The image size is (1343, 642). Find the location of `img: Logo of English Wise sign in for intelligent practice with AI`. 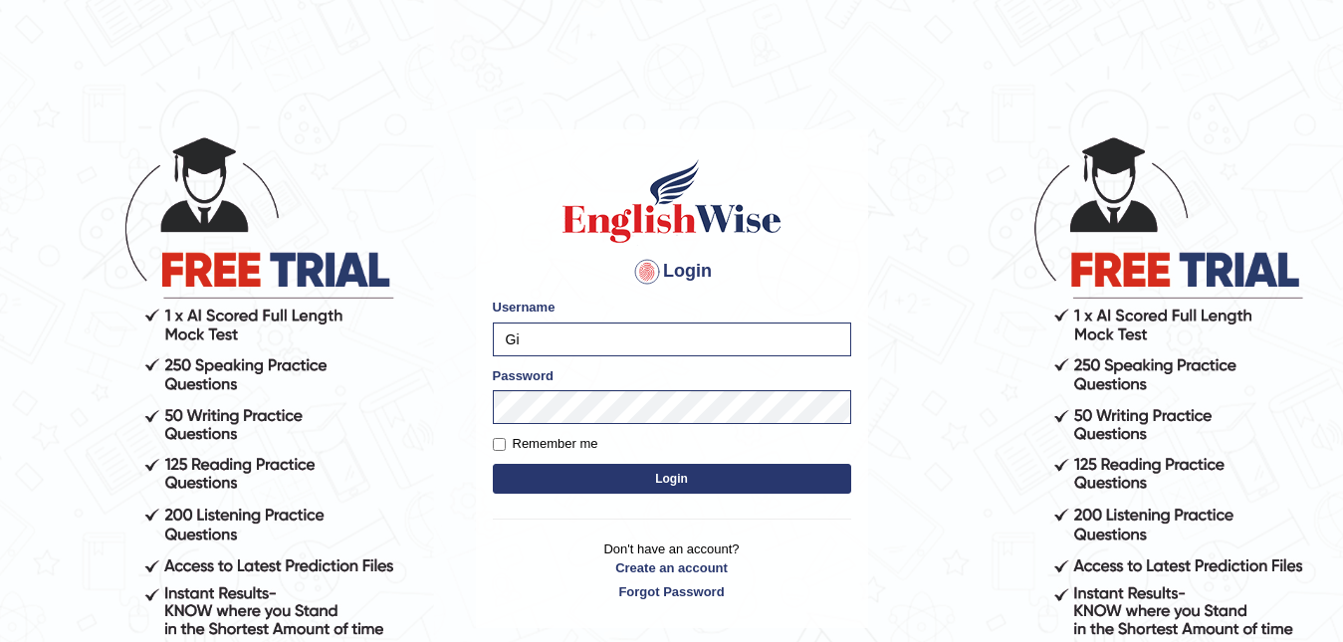

img: Logo of English Wise sign in for intelligent practice with AI is located at coordinates (672, 201).